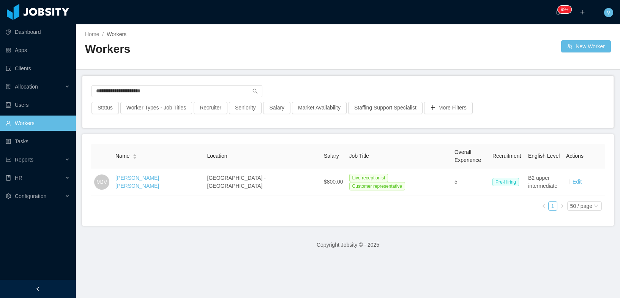 This screenshot has height=298, width=620. Describe the element at coordinates (8, 196) in the screenshot. I see `i: icon: setting` at that location.